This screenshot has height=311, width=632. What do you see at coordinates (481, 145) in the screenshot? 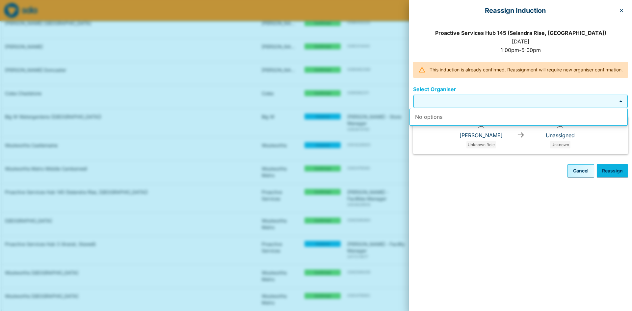
I see `p: Unknown Role` at bounding box center [481, 145].